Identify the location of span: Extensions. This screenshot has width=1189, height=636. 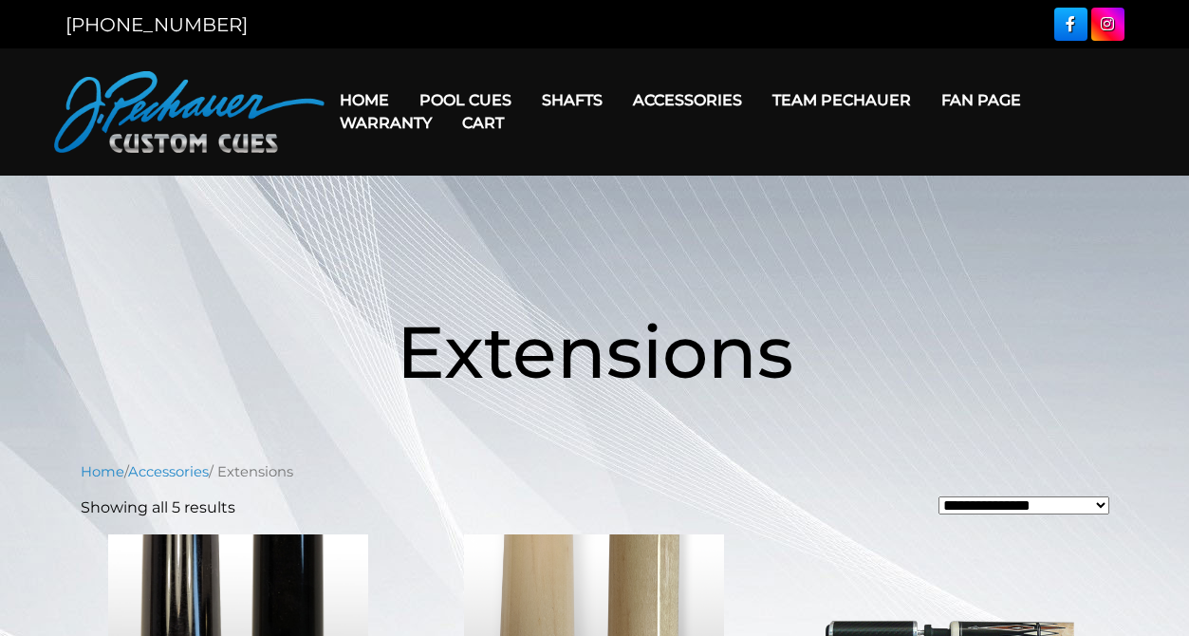
(595, 351).